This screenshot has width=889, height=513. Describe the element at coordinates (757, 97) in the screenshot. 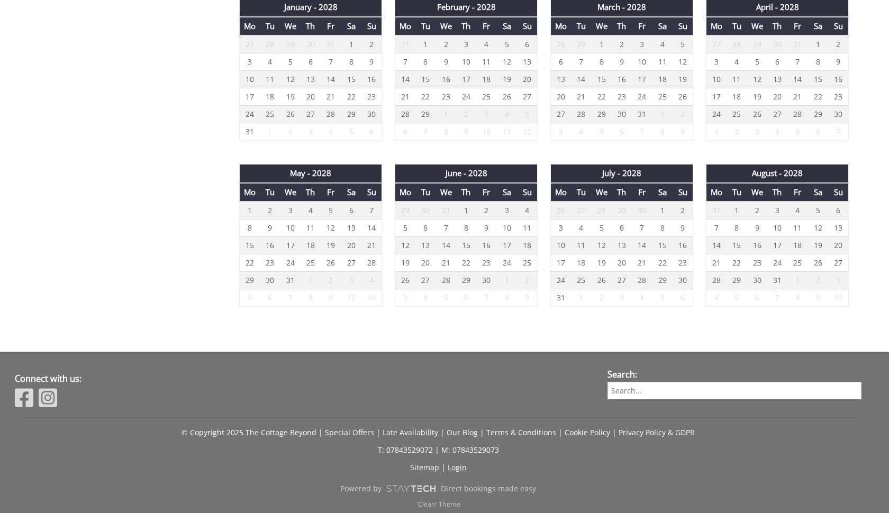

I see `td: 19` at that location.